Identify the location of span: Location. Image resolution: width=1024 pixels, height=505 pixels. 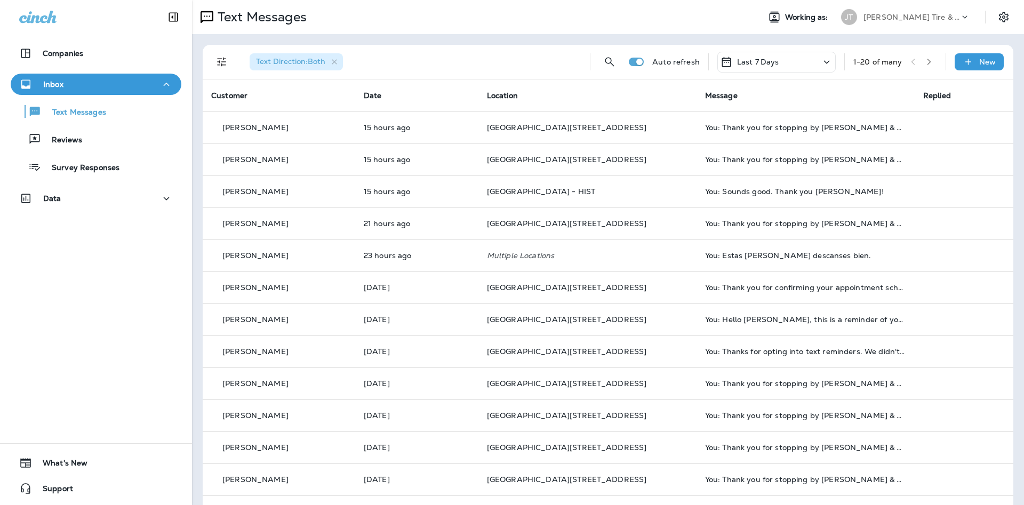
(502, 95).